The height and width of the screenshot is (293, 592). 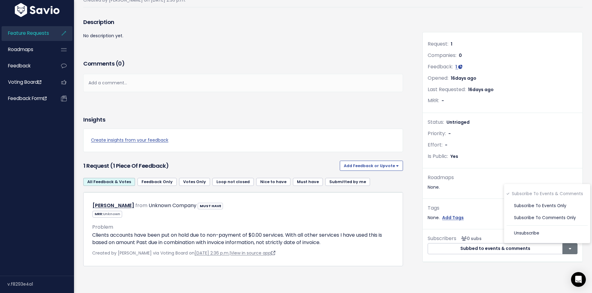 What do you see at coordinates (495, 249) in the screenshot?
I see `button: Subbed to events & comments` at bounding box center [495, 249].